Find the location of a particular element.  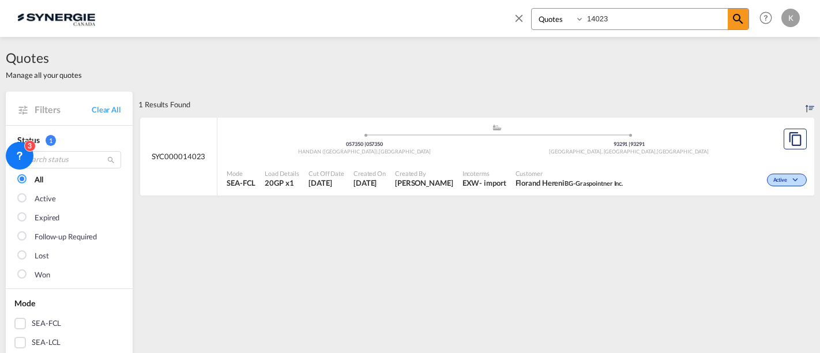

div: Help is located at coordinates (769, 18).